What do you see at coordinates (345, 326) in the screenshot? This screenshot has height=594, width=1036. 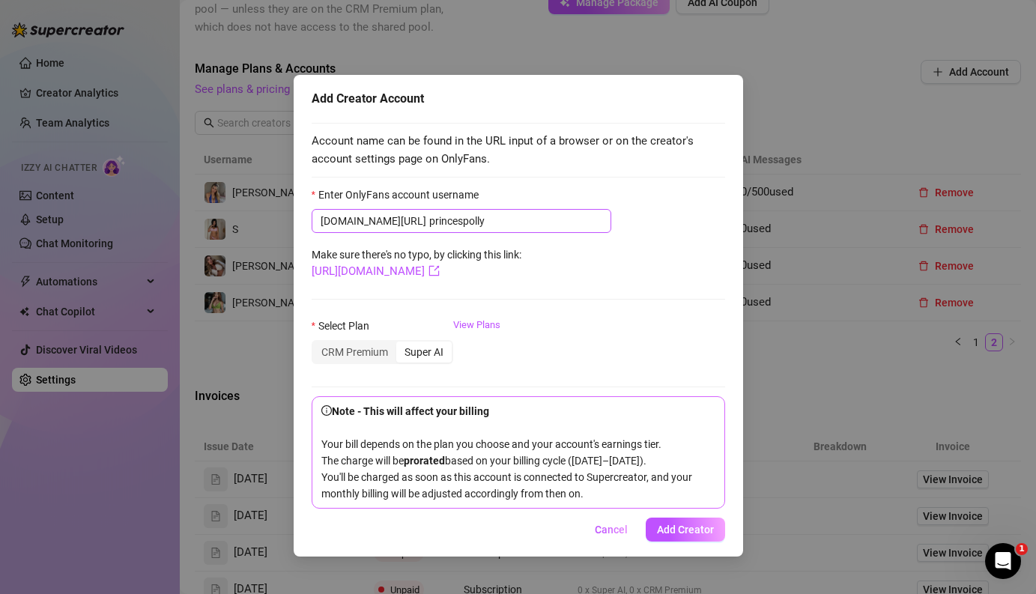 I see `label: Select Plan` at bounding box center [345, 326].